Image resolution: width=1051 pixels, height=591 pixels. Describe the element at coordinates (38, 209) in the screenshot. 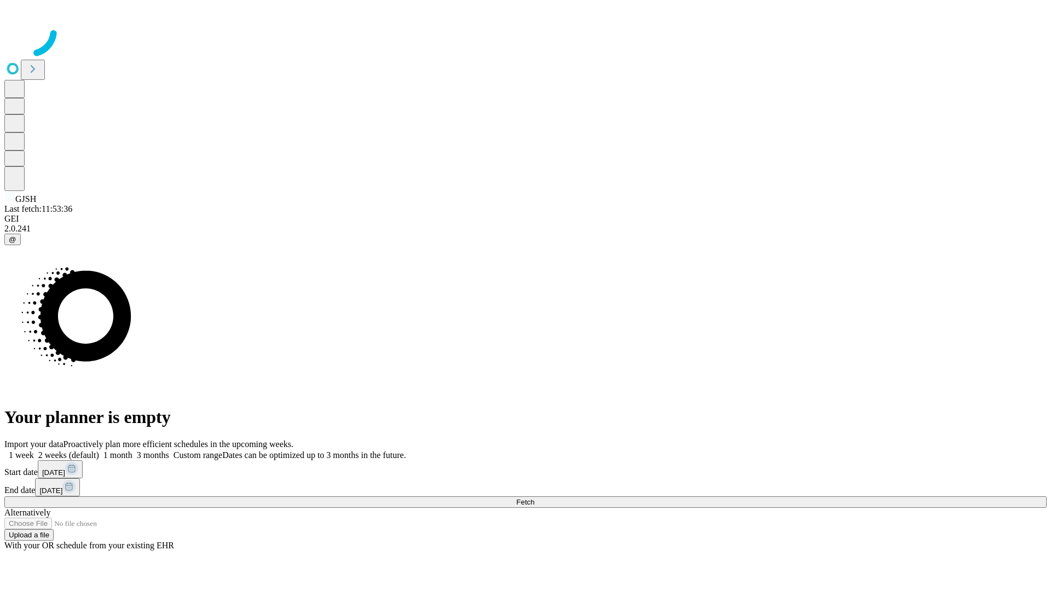

I see `span: Last fetch: 11:53:36` at that location.